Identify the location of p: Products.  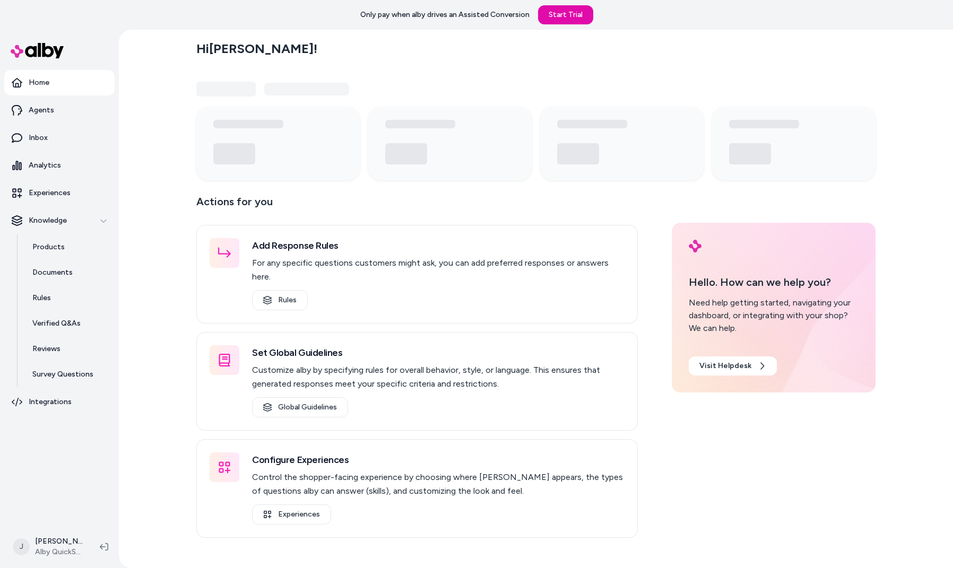
(48, 247).